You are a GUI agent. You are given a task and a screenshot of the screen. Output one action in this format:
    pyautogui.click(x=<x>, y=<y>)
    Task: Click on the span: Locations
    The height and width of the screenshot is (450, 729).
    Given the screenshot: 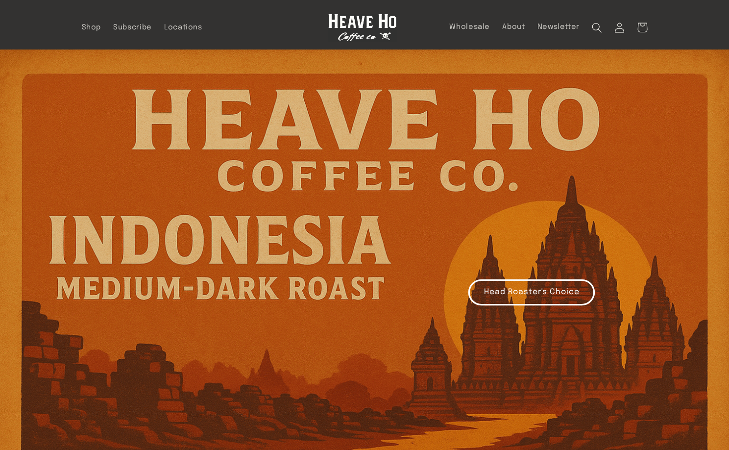 What is the action you would take?
    pyautogui.click(x=183, y=27)
    